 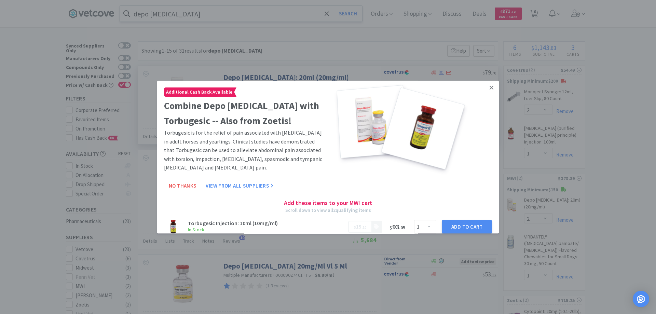 What do you see at coordinates (328, 203) in the screenshot?
I see `h4: Add these items to your MWI cart` at bounding box center [328, 203].